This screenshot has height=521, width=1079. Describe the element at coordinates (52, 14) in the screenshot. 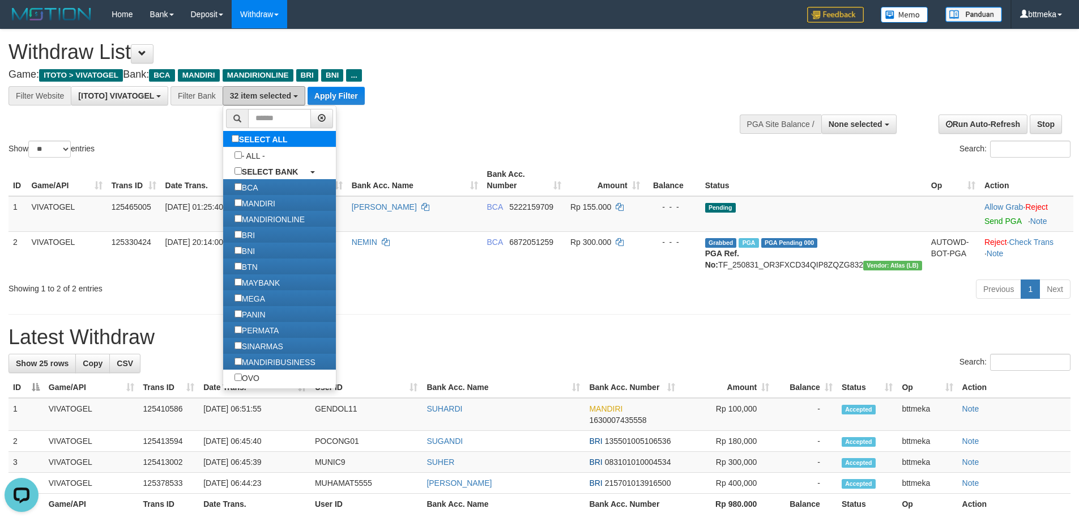

I see `img: MOTION_logo.png` at that location.